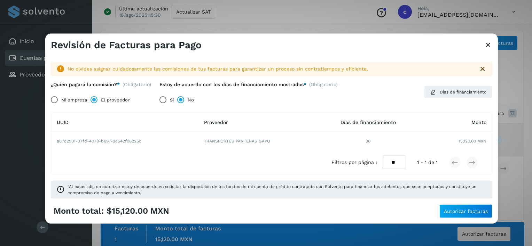 This screenshot has height=246, width=532. What do you see at coordinates (368, 141) in the screenshot?
I see `td: 30` at bounding box center [368, 141].